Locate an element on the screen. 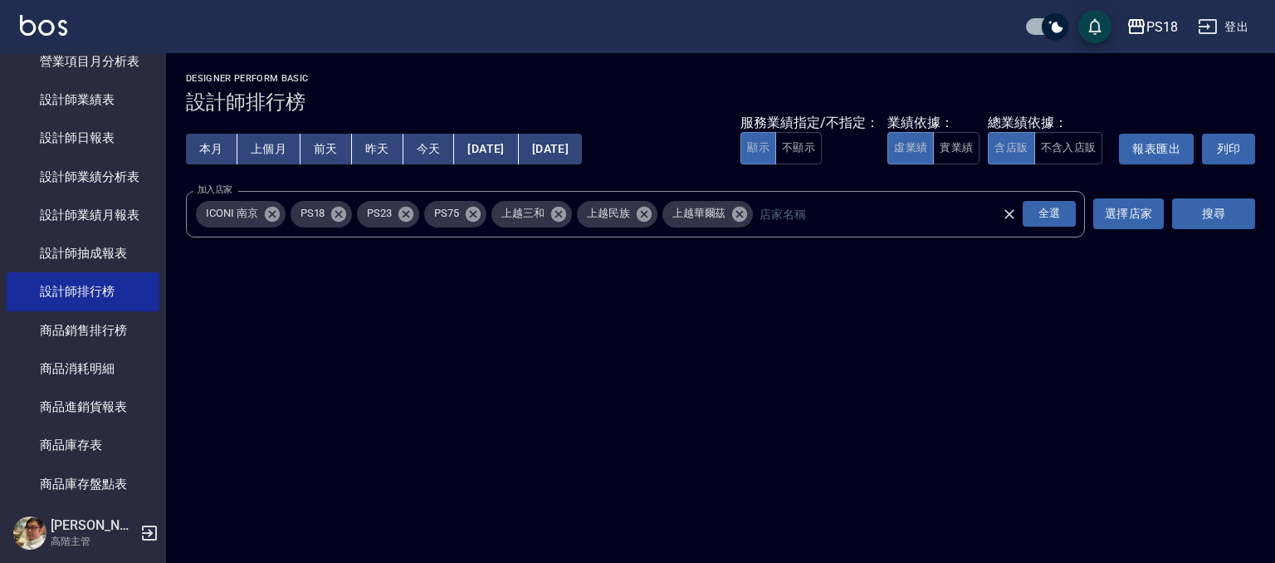 The image size is (1275, 563). button: 本月 is located at coordinates (212, 149).